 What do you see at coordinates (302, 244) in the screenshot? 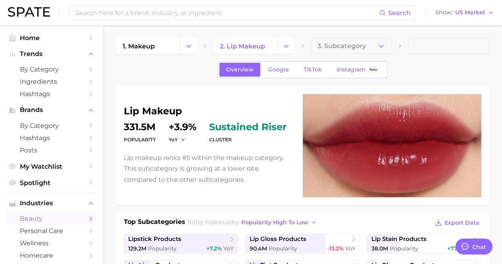
I see `a: lip gloss products90.4m Popularity-13.2% YoY` at bounding box center [302, 244].